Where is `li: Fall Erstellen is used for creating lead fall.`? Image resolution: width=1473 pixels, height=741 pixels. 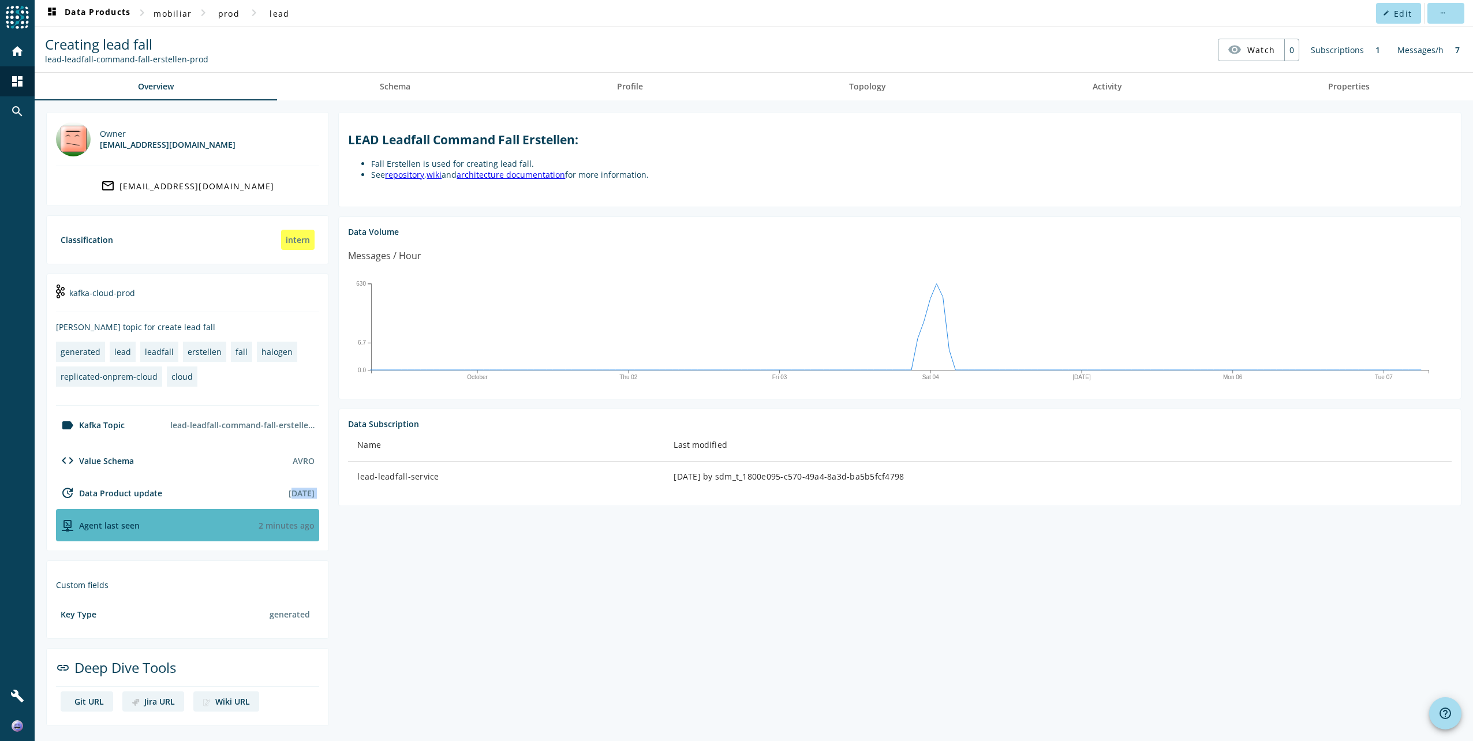
li: Fall Erstellen is used for creating lead fall. is located at coordinates (911, 163).